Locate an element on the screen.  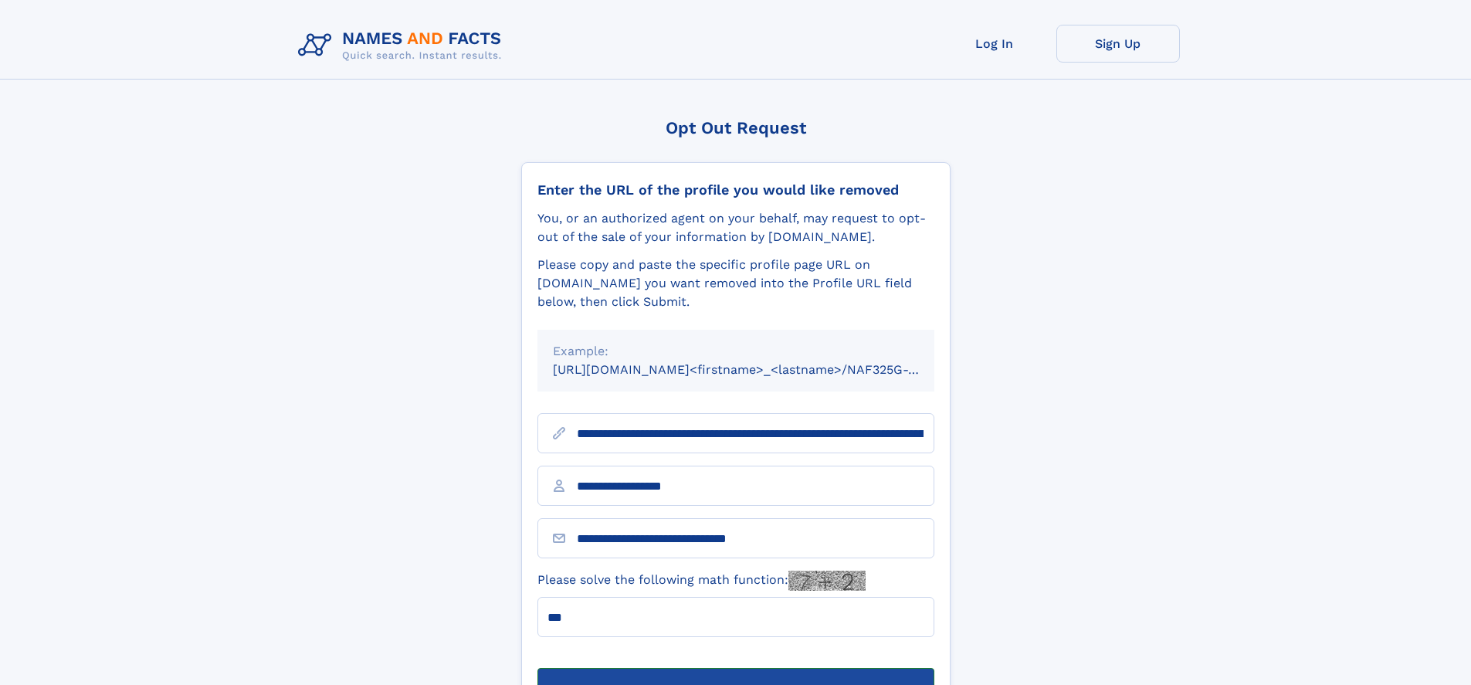
div: You, or an authorized agent on your behalf, may request to opt-out of the sale of your informatio... is located at coordinates (736, 228).